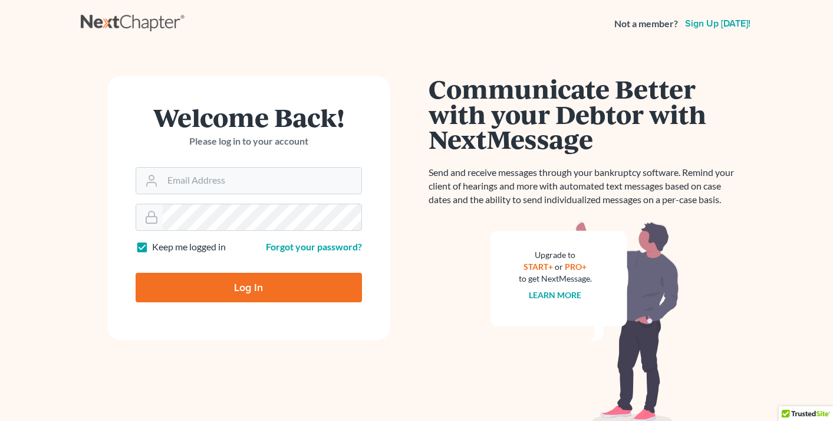  What do you see at coordinates (249, 287) in the screenshot?
I see `input: Log In` at bounding box center [249, 287].